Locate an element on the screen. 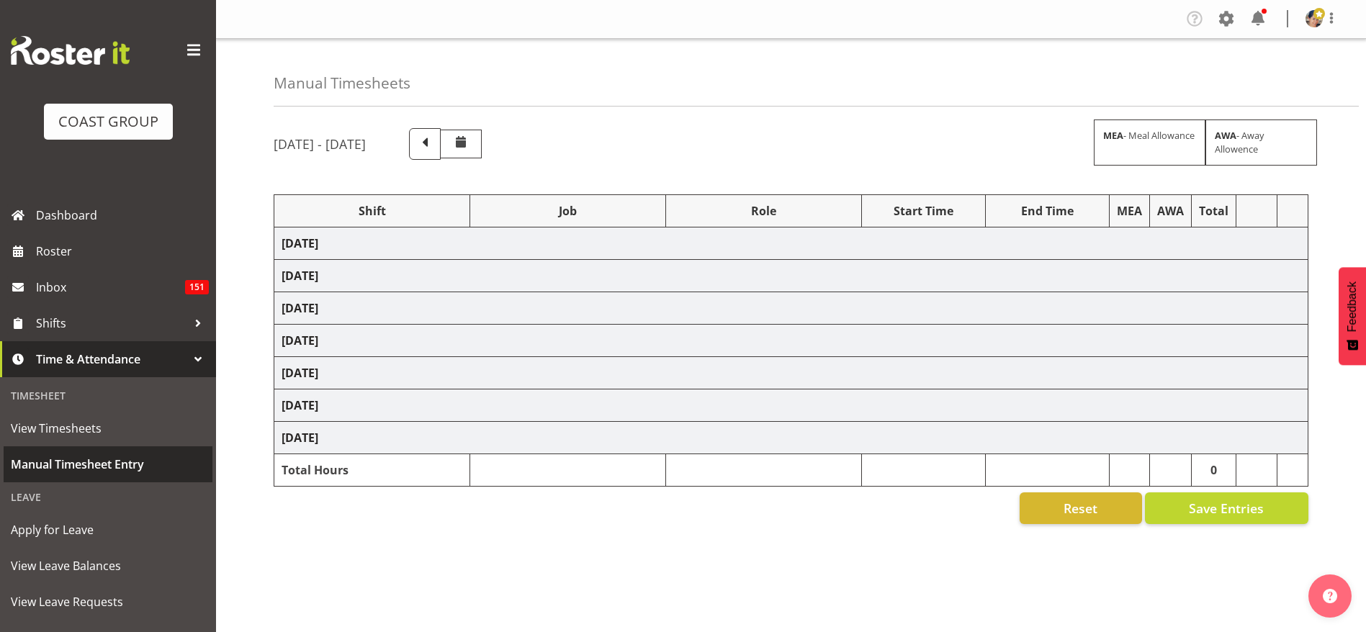 Image resolution: width=1366 pixels, height=632 pixels. span: Feedback is located at coordinates (1352, 307).